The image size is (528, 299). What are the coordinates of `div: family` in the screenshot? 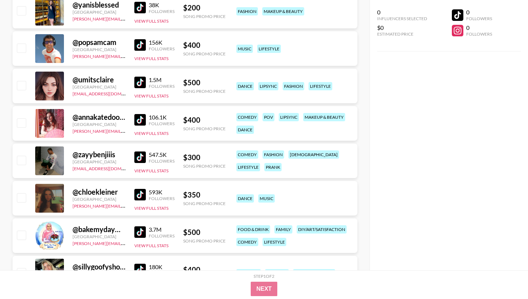 It's located at (283, 229).